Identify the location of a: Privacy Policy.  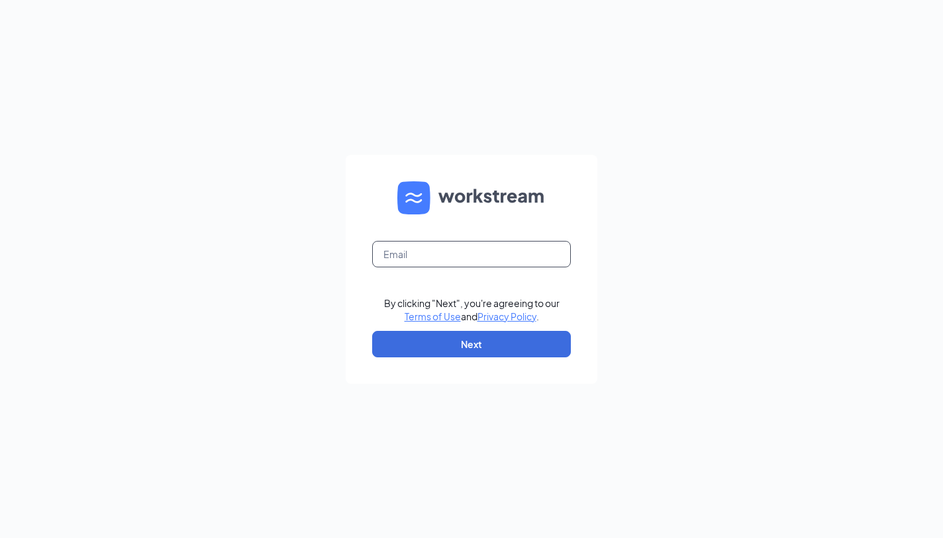
(506, 316).